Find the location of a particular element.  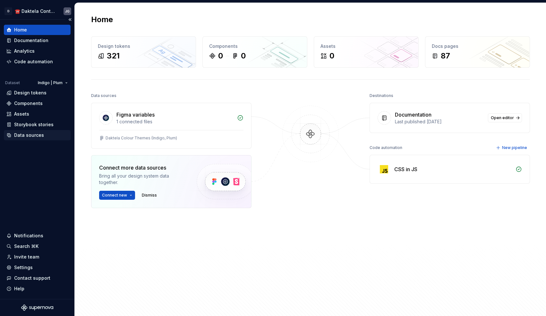

div: ☎️ Daktela Contact Centre is located at coordinates (35, 11).